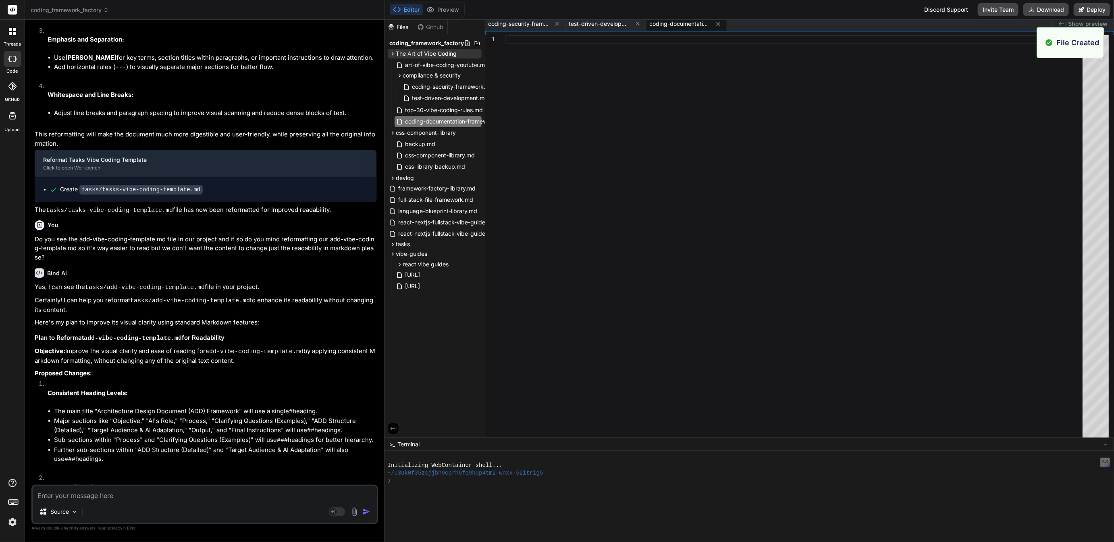  What do you see at coordinates (63, 373) in the screenshot?
I see `strong: Proposed Changes:` at bounding box center [63, 373].